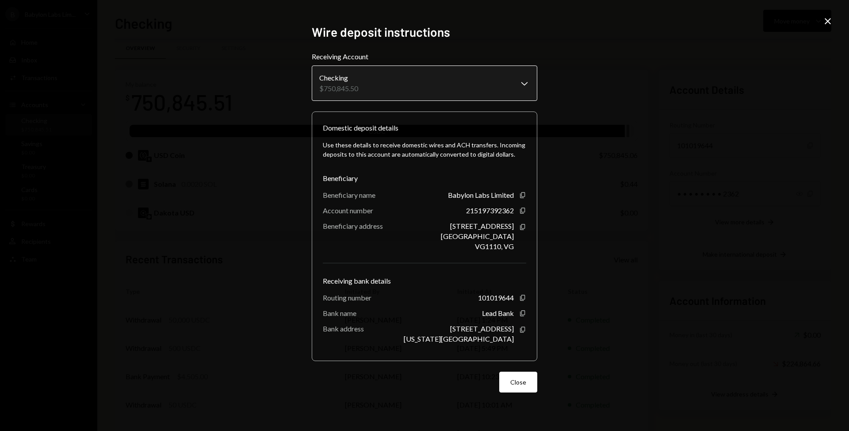 The width and height of the screenshot is (849, 431). Describe the element at coordinates (518, 382) in the screenshot. I see `button: Close` at that location.